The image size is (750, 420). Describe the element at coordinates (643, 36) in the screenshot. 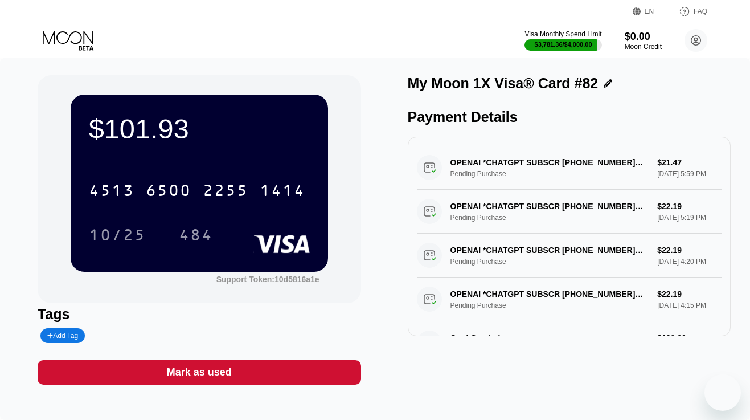

I see `div: $0.00` at that location.